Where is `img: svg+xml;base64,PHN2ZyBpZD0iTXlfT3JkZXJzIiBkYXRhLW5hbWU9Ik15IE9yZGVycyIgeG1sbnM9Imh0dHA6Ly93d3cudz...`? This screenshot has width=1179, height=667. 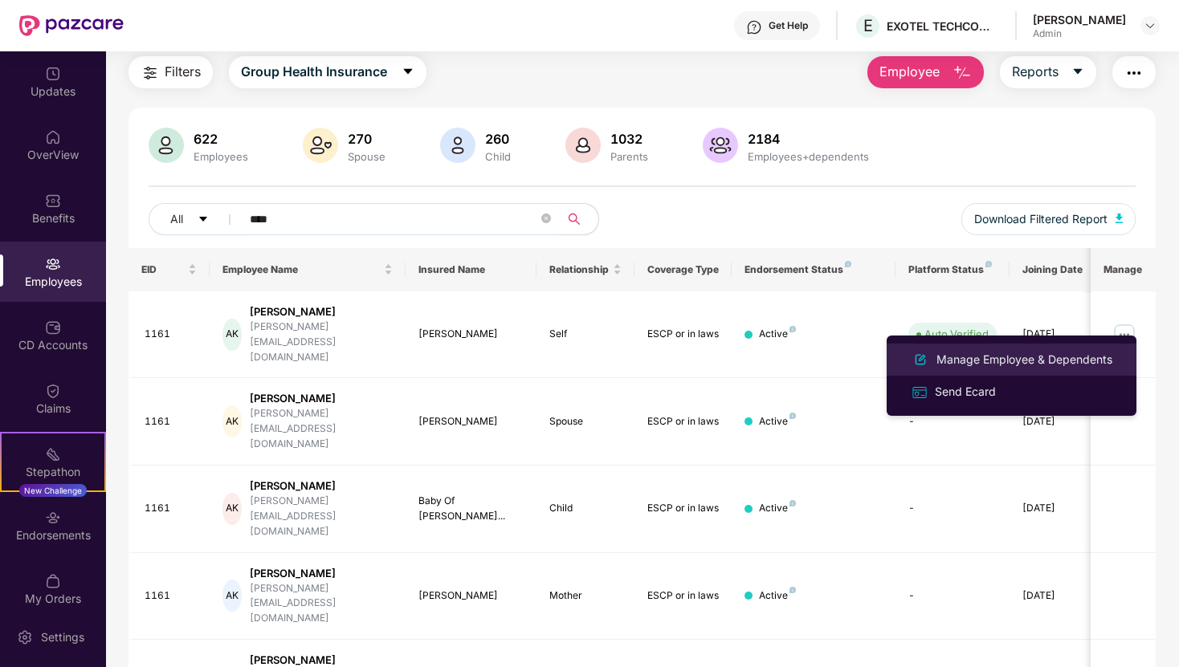
img: svg+xml;base64,PHN2ZyBpZD0iTXlfT3JkZXJzIiBkYXRhLW5hbWU9Ik15IE9yZGVycyIgeG1sbnM9Imh0dHA6Ly93d3cudz... is located at coordinates (53, 581).